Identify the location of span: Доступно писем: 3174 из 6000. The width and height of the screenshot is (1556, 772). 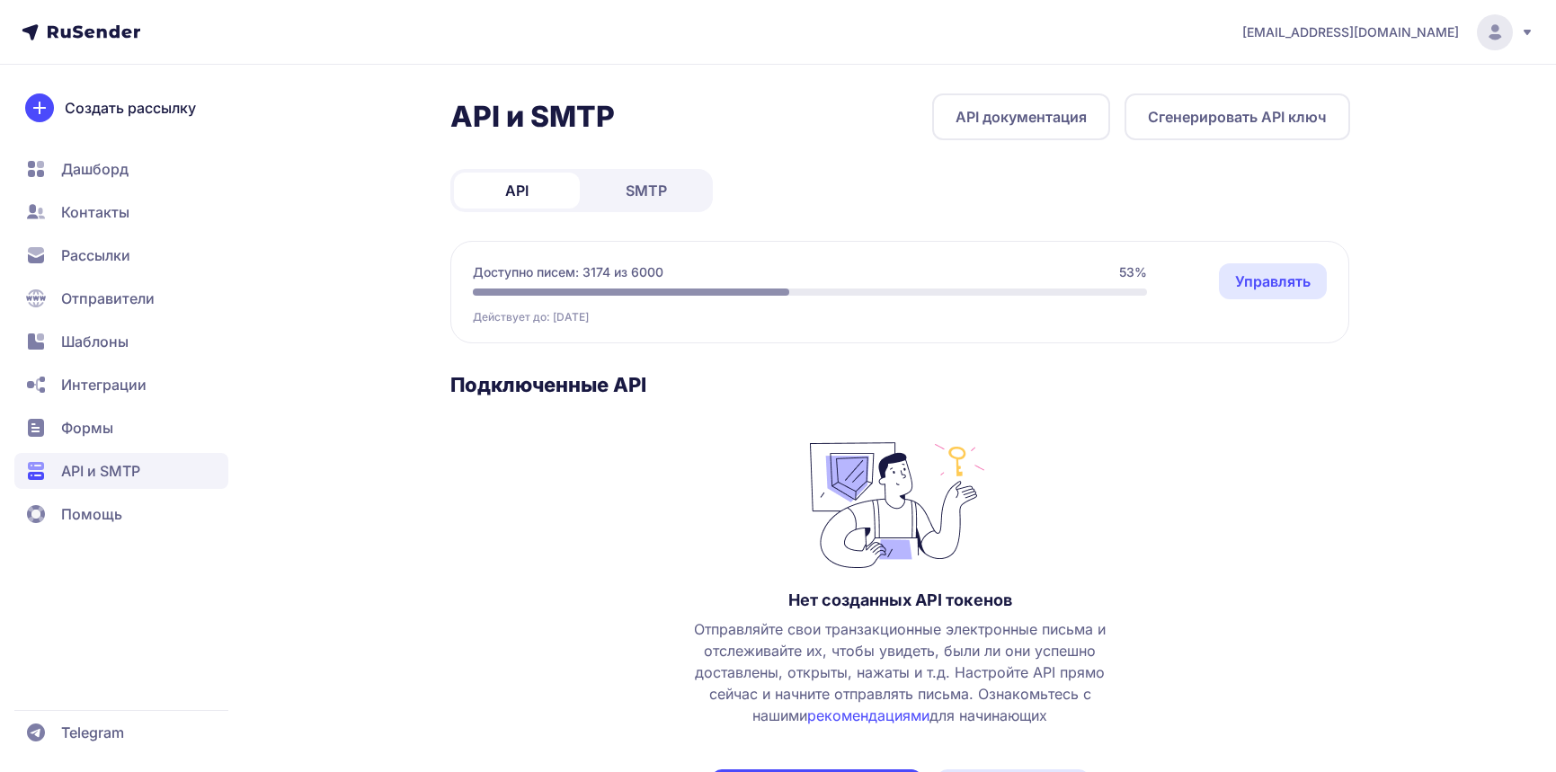
(568, 272).